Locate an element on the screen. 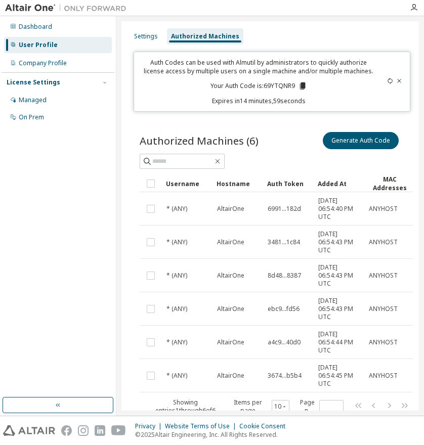 Image resolution: width=424 pixels, height=445 pixels. span: a4c9...40d0 is located at coordinates (284, 342).